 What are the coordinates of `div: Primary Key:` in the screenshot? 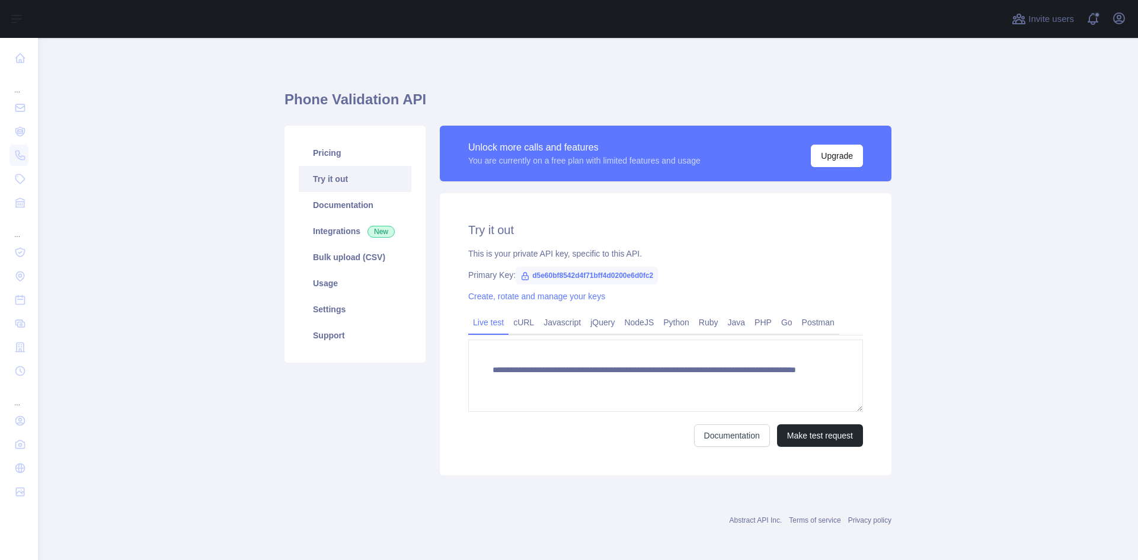 It's located at (666, 275).